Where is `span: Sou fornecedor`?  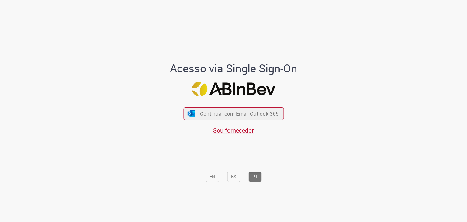
span: Sou fornecedor is located at coordinates (233, 130).